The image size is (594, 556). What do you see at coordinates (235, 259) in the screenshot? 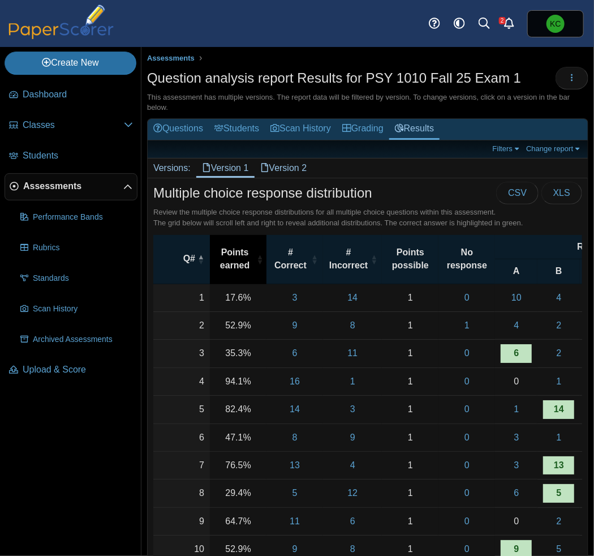
I see `span: Points earned` at bounding box center [235, 259].